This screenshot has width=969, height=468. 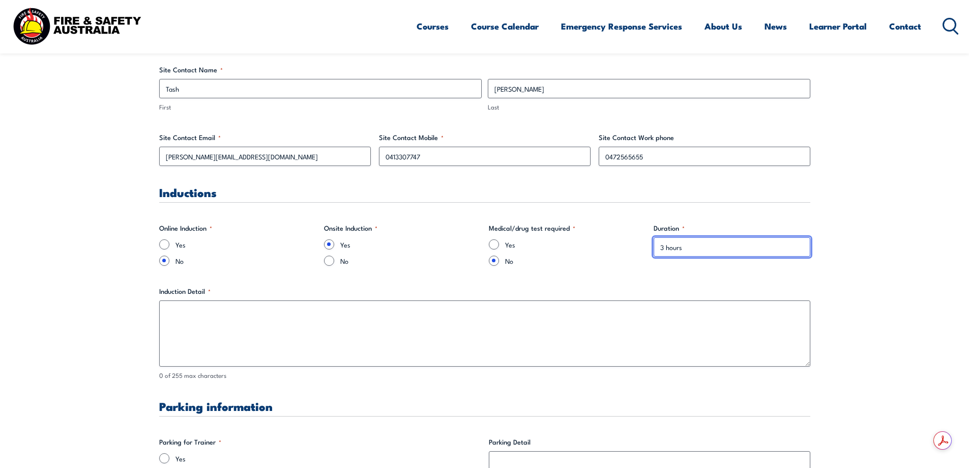 I want to click on div: 0 of 255 max characters, so click(x=485, y=375).